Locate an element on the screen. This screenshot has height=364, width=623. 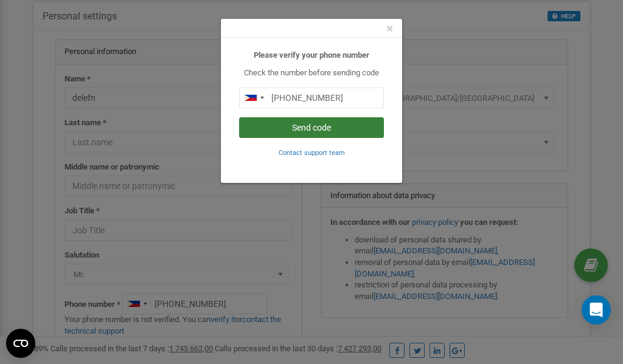
p: Check the number before sending code is located at coordinates (311, 73).